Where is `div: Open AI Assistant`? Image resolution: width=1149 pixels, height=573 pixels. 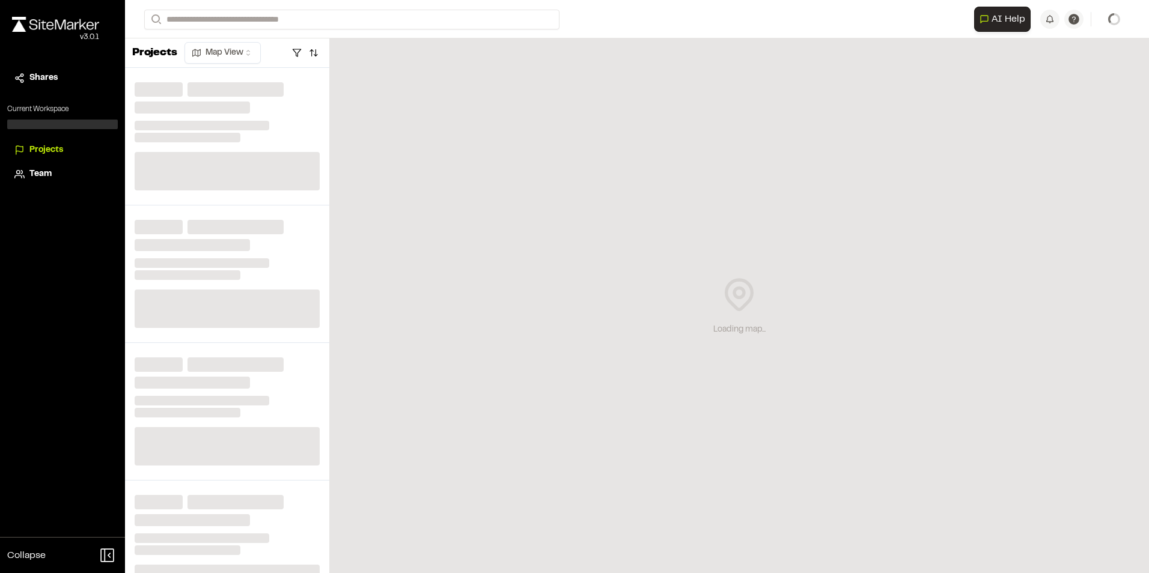
div: Open AI Assistant is located at coordinates (1005, 19).